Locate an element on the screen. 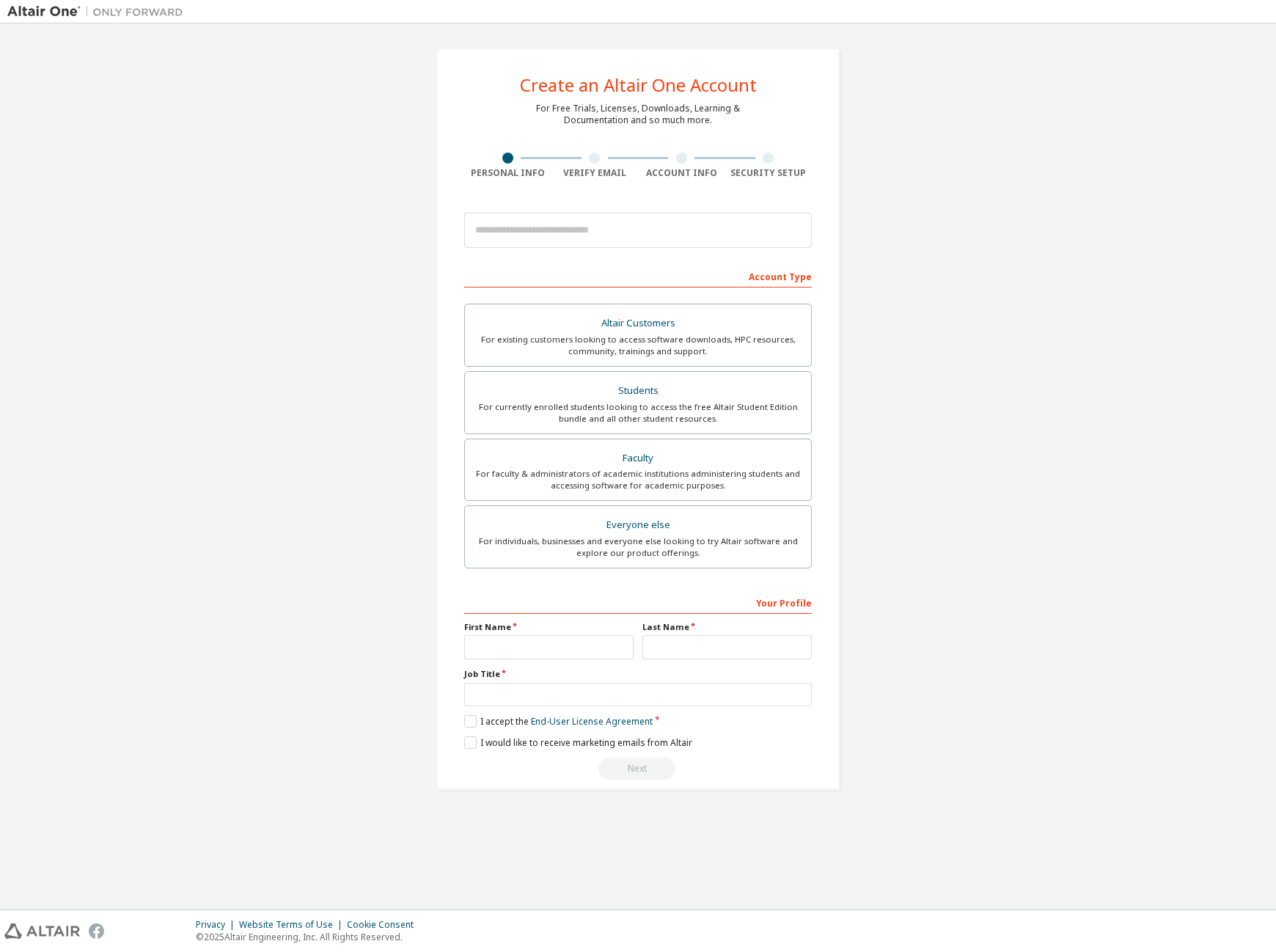  div: For faculty & administrators of academic institutions administering students and accessing softwa... is located at coordinates (638, 480).